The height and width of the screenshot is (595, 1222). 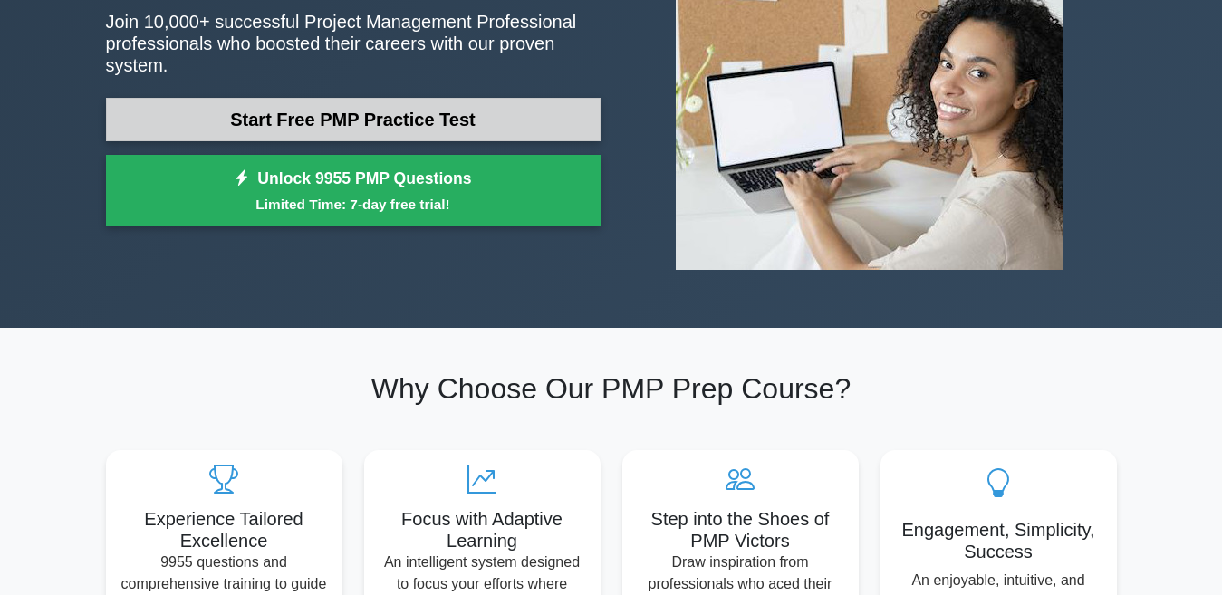 What do you see at coordinates (740, 530) in the screenshot?
I see `h5: Step into the Shoes of PMP Victors` at bounding box center [740, 530].